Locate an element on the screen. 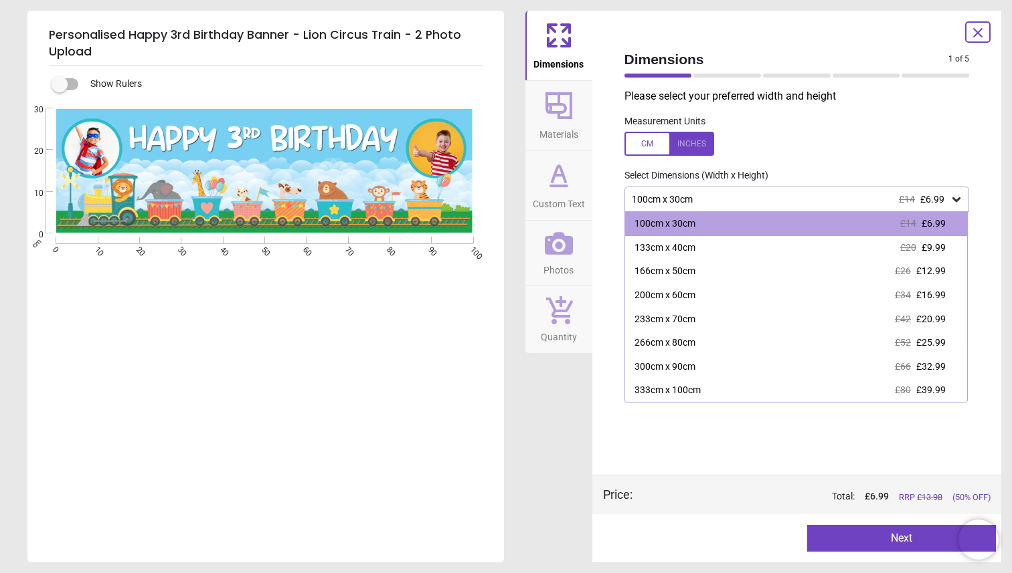  div: 333cm x 100cm is located at coordinates (667, 391).